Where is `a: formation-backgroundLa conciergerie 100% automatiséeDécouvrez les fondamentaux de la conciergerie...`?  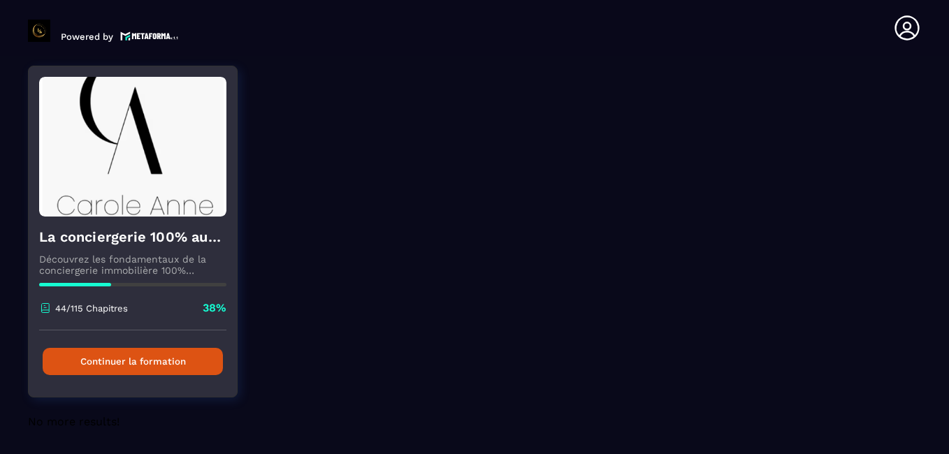 a: formation-backgroundLa conciergerie 100% automatiséeDécouvrez les fondamentaux de la conciergerie... is located at coordinates (141, 240).